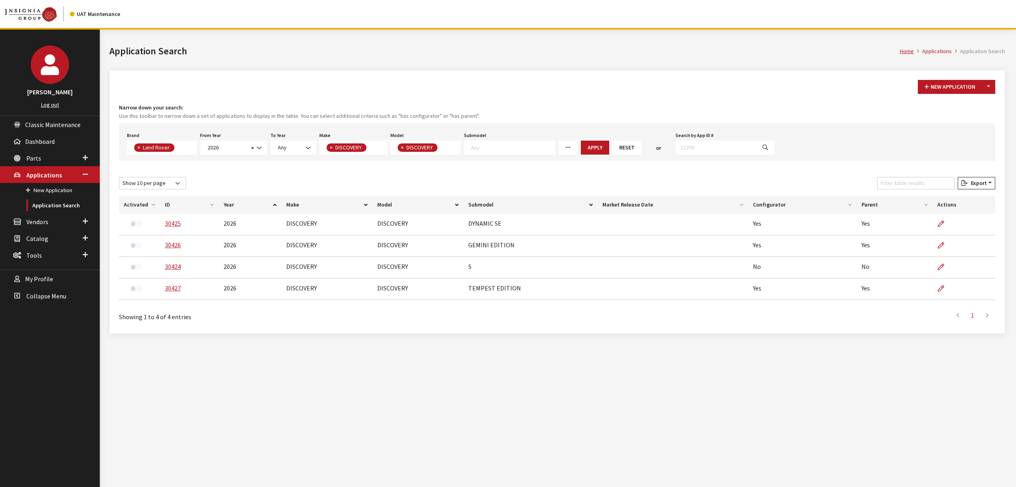 This screenshot has width=1016, height=487. I want to click on td: TEMPEST EDITION, so click(531, 289).